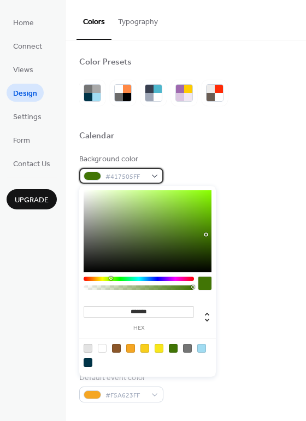  Describe the element at coordinates (126, 395) in the screenshot. I see `span: #F5A623FF` at that location.